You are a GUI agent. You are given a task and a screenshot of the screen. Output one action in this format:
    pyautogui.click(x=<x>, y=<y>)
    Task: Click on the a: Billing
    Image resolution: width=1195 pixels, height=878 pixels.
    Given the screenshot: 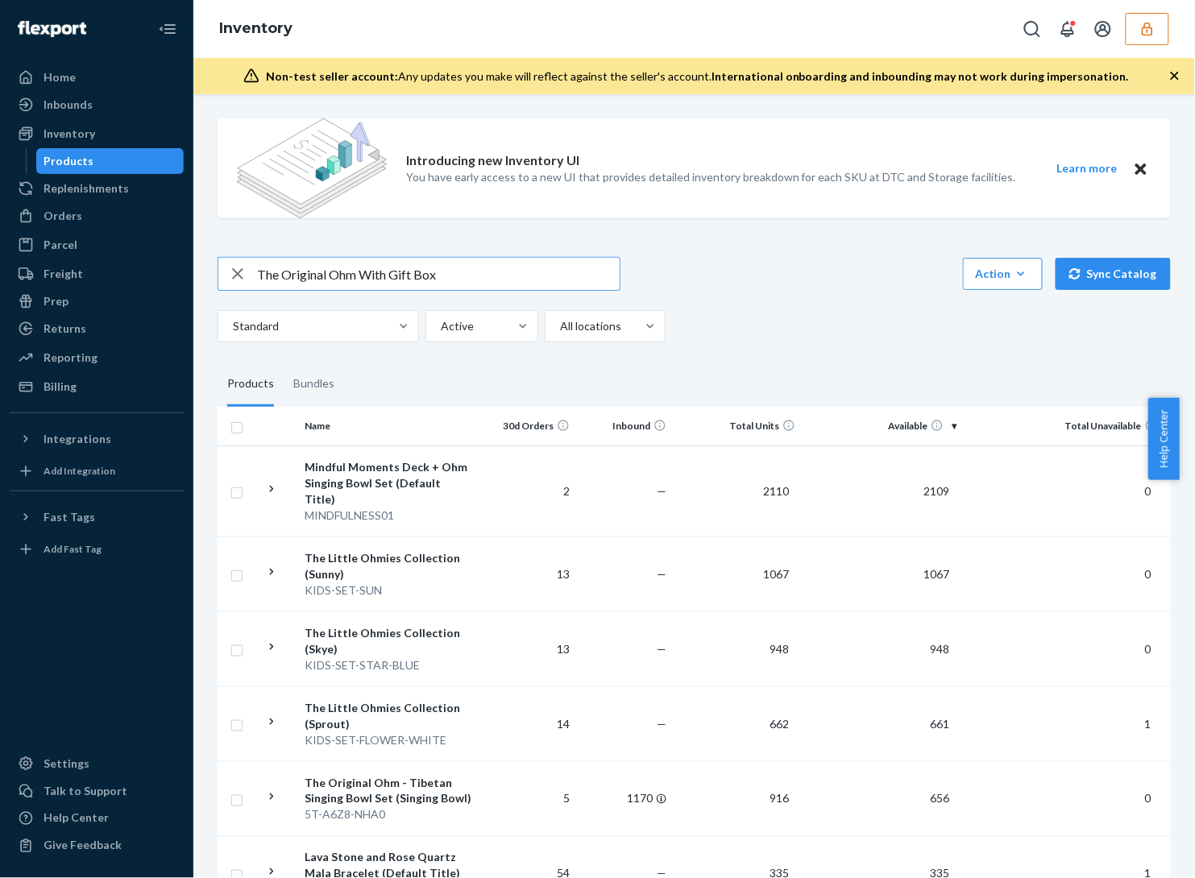 What is the action you would take?
    pyautogui.click(x=97, y=387)
    